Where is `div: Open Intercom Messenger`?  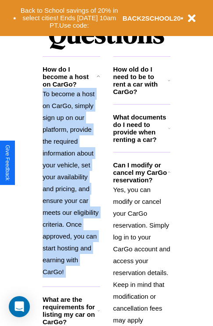
div: Open Intercom Messenger is located at coordinates (19, 306).